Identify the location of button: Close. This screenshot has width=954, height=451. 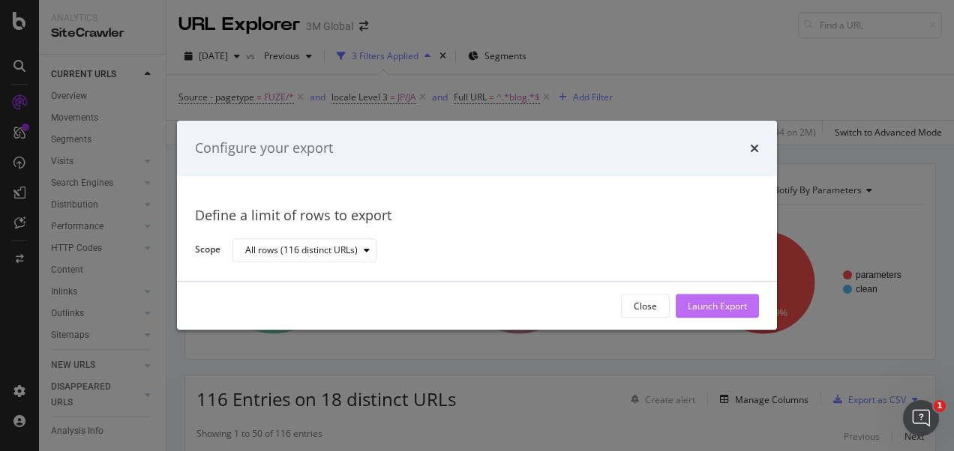
(645, 307).